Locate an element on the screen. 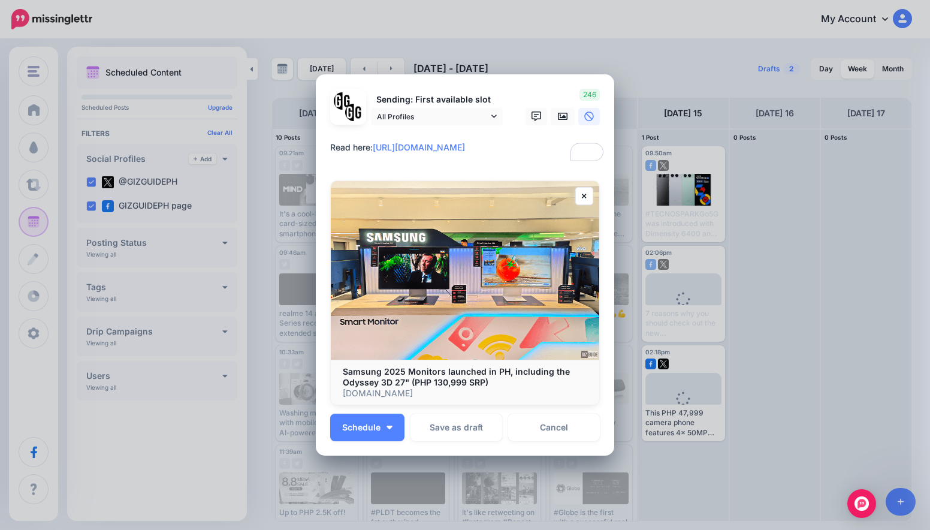 The height and width of the screenshot is (530, 930). a: All Profiles is located at coordinates (437, 116).